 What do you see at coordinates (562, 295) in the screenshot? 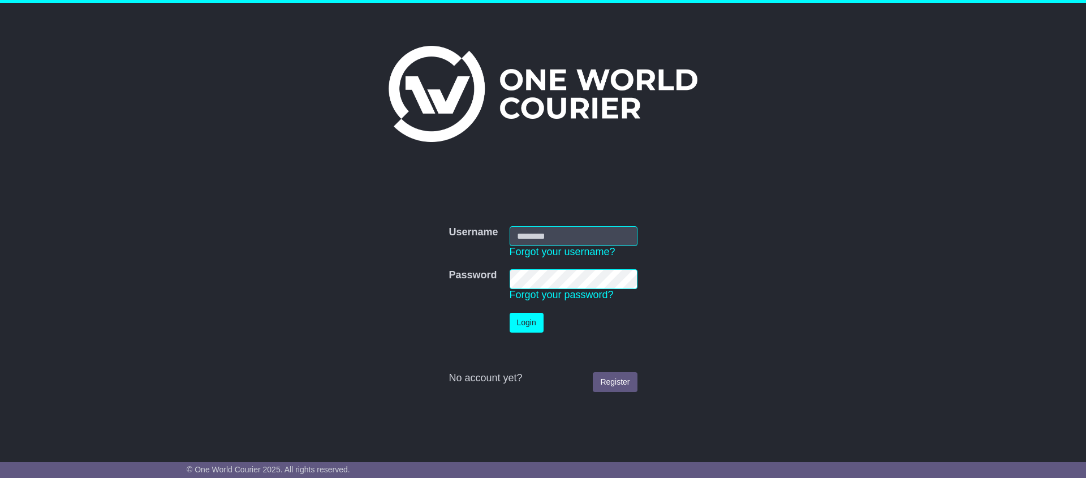
I see `a: Forgot your password?` at bounding box center [562, 295].